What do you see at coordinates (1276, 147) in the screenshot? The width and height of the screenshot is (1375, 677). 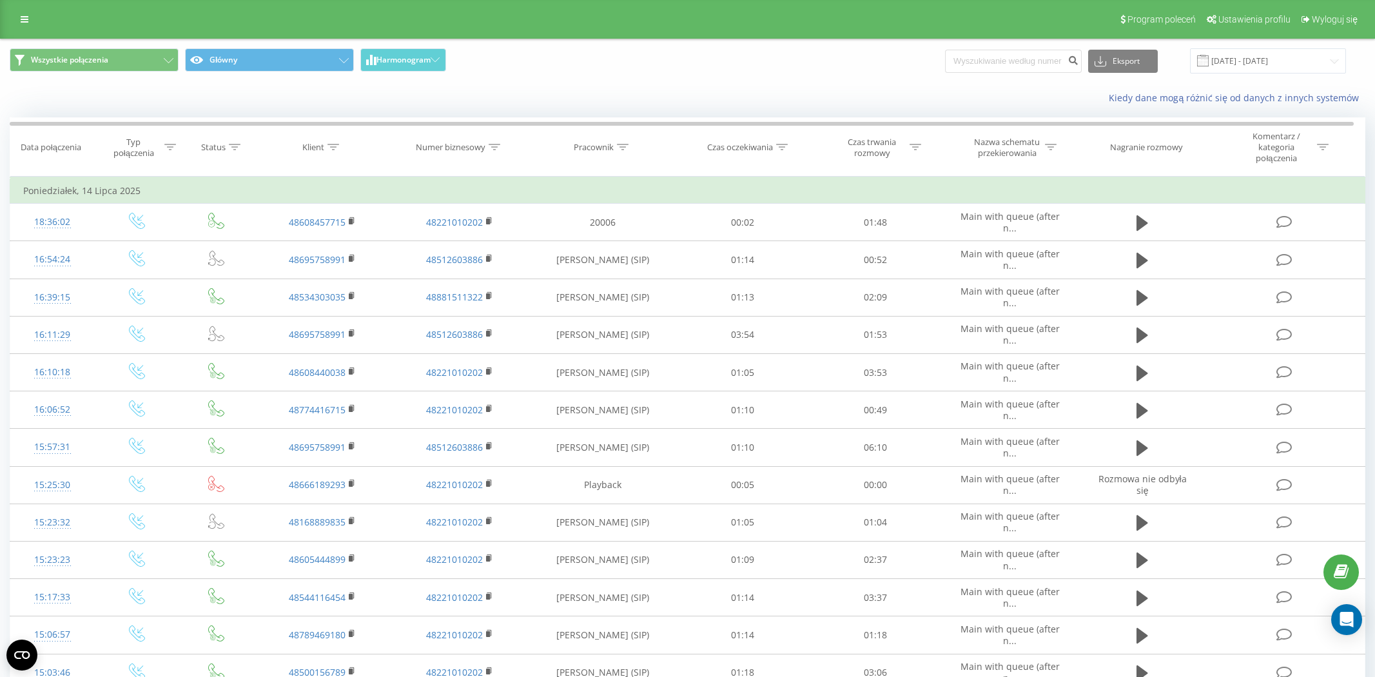 I see `div: Komentarz / kategoria połączenia` at bounding box center [1276, 147].